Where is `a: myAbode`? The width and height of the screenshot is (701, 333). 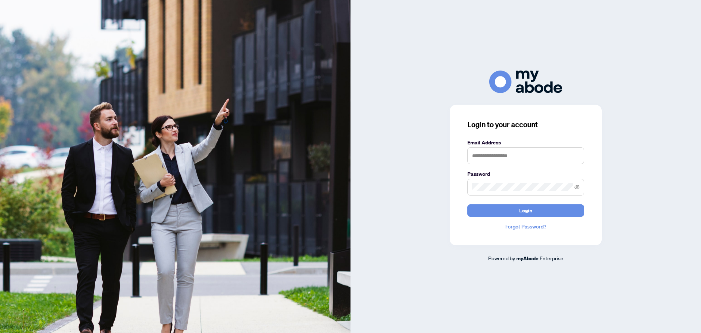
a: myAbode is located at coordinates (527, 258).